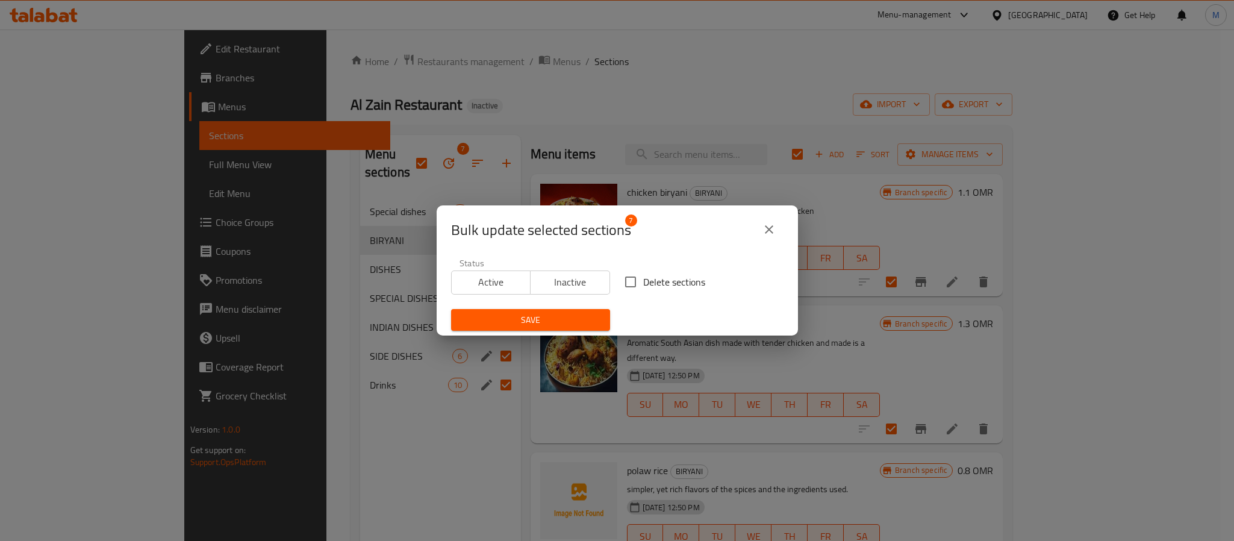  I want to click on span: Save, so click(530, 320).